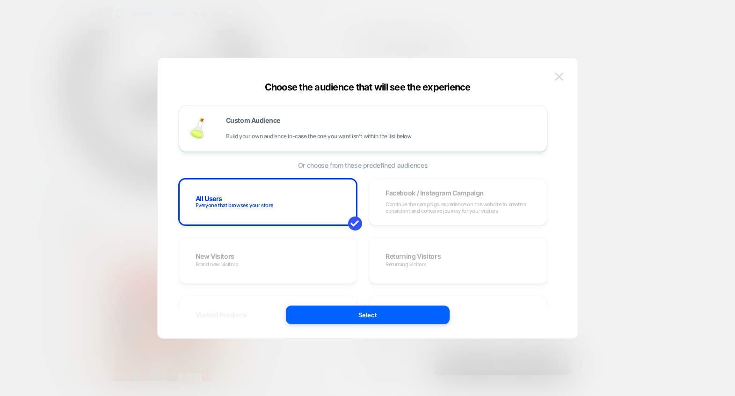  Describe the element at coordinates (363, 165) in the screenshot. I see `span: Or choose from these predefined audiences` at that location.